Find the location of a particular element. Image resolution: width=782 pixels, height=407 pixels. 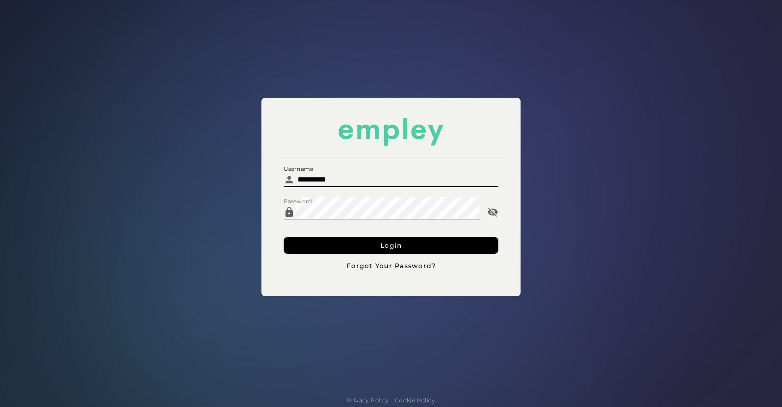

a: Privacy Policy is located at coordinates (368, 400).